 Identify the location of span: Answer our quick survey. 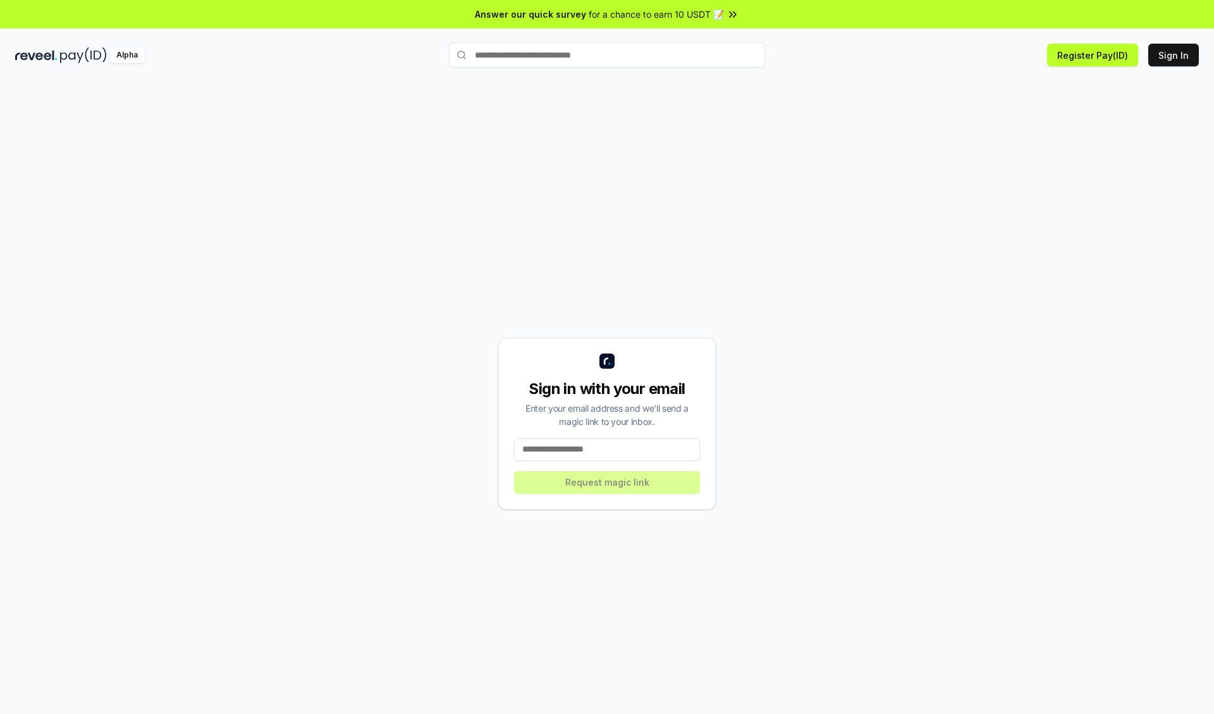
(531, 14).